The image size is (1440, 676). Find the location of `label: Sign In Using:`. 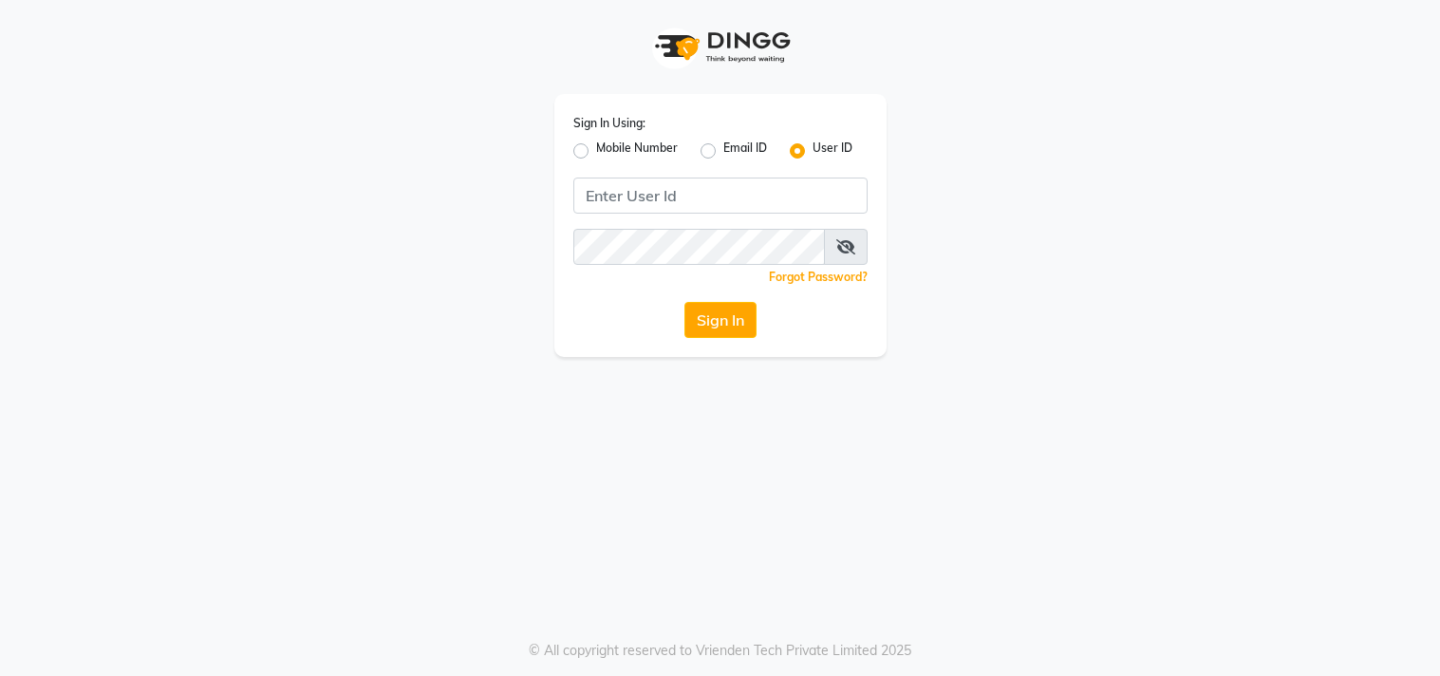

label: Sign In Using: is located at coordinates (609, 123).